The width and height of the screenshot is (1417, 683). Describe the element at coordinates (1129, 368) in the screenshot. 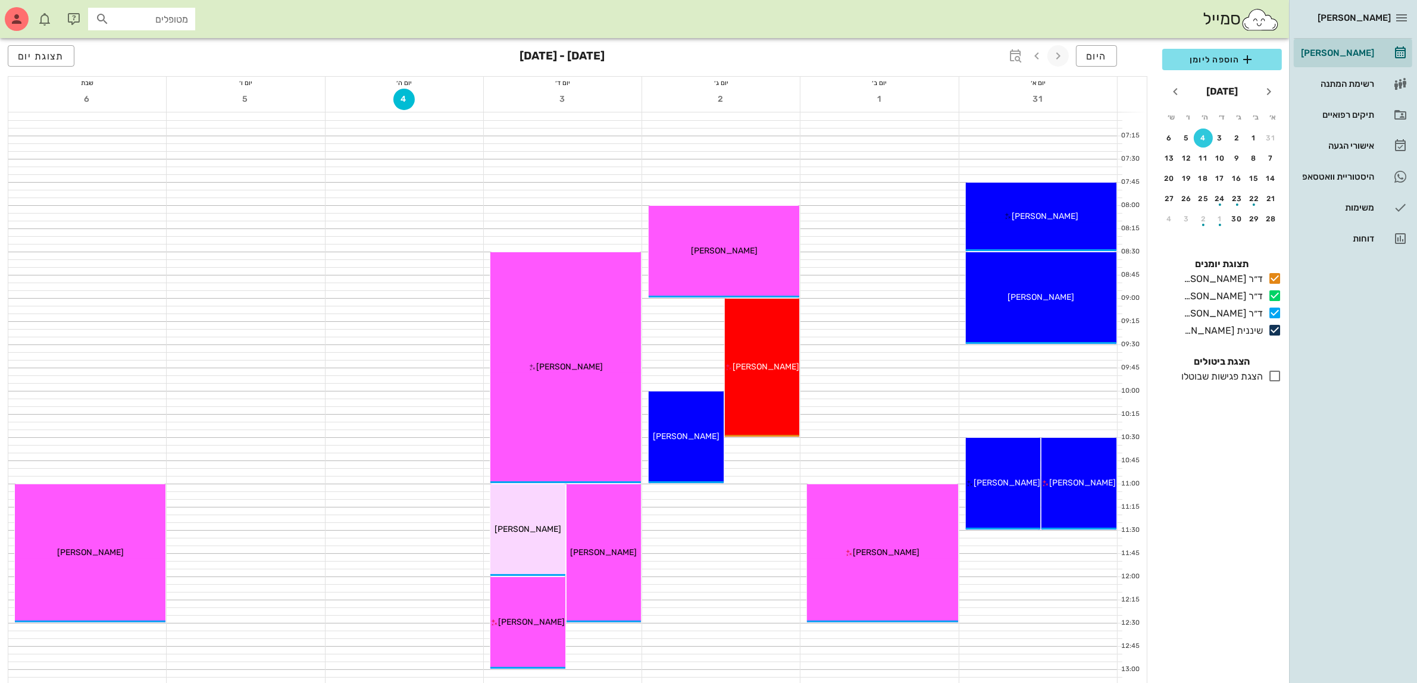

I see `div: 09:45` at that location.